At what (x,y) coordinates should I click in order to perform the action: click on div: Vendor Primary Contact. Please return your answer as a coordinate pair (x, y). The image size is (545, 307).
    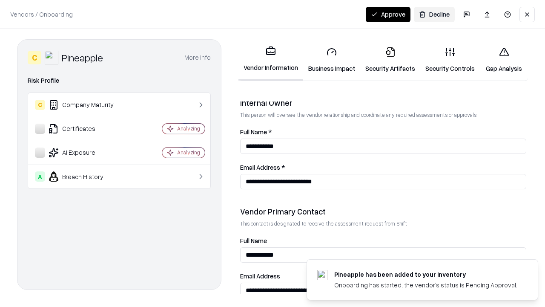
    Looking at the image, I should click on (383, 211).